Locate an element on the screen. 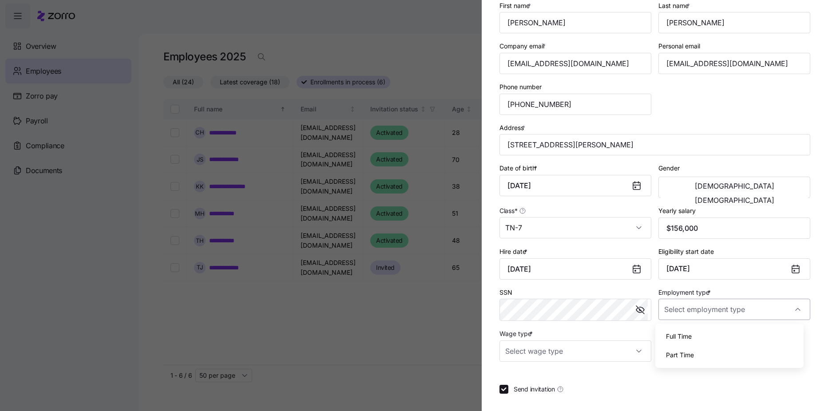 The width and height of the screenshot is (828, 411). label: First name is located at coordinates (516, 6).